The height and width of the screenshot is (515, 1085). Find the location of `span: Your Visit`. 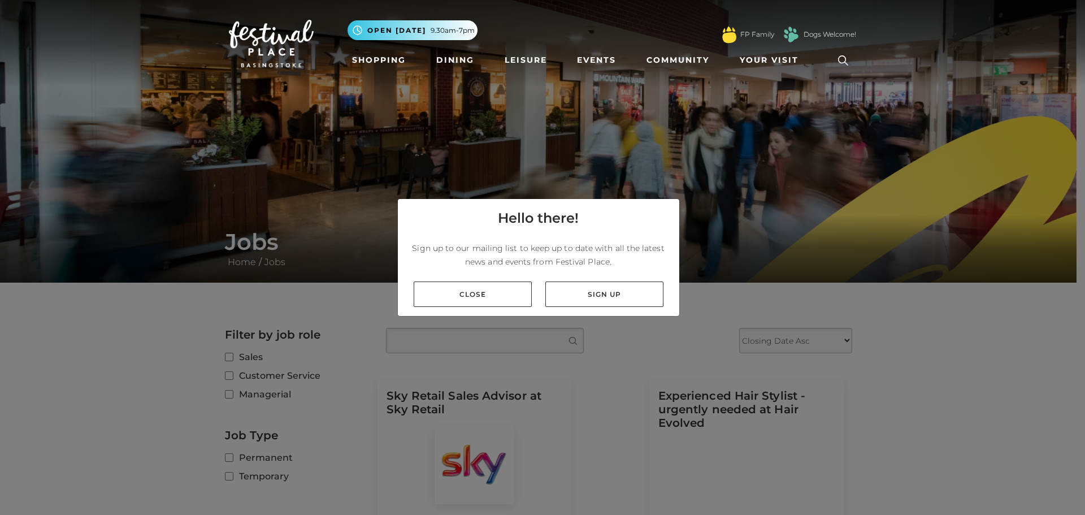

span: Your Visit is located at coordinates (769, 60).